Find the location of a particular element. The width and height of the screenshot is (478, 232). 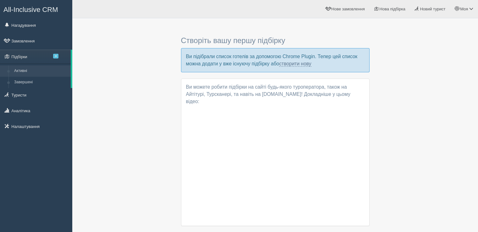

a: Завершені is located at coordinates (41, 82).